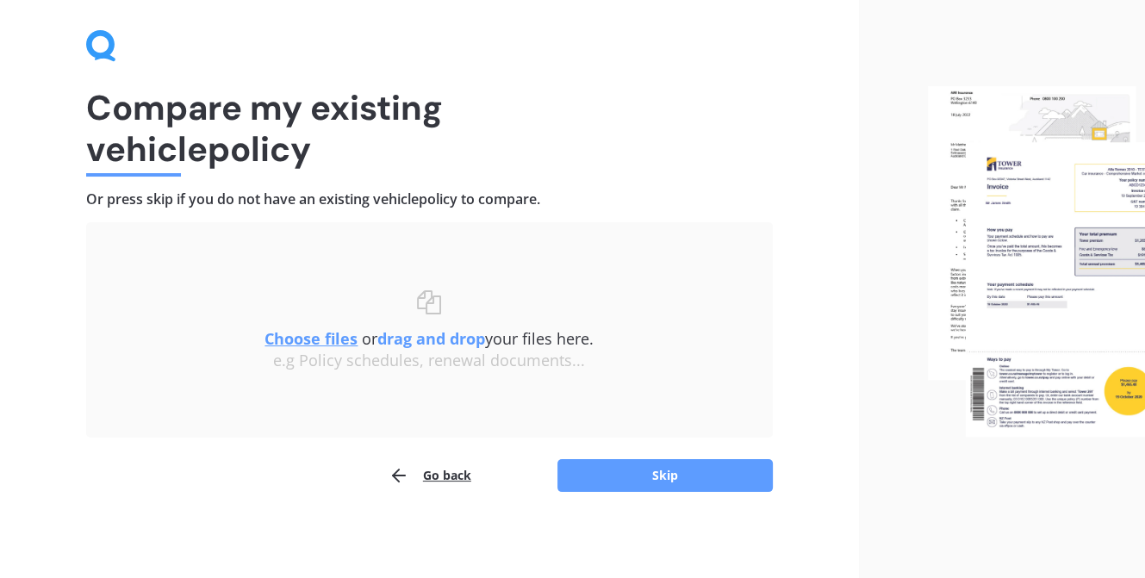  What do you see at coordinates (429, 339) in the screenshot?
I see `span: or your files here.` at bounding box center [429, 339].